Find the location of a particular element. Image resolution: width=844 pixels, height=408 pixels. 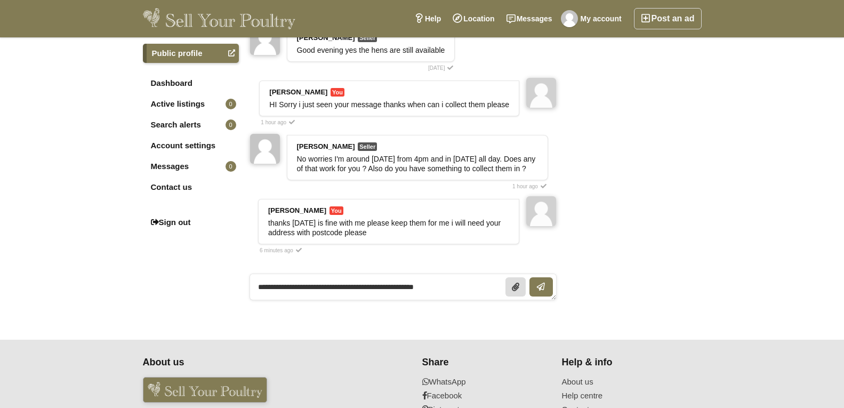

a: WhatsApp is located at coordinates (485, 382).